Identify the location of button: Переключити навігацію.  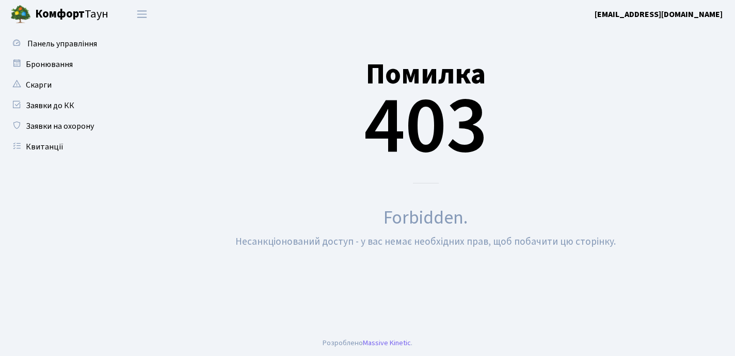
(142, 14).